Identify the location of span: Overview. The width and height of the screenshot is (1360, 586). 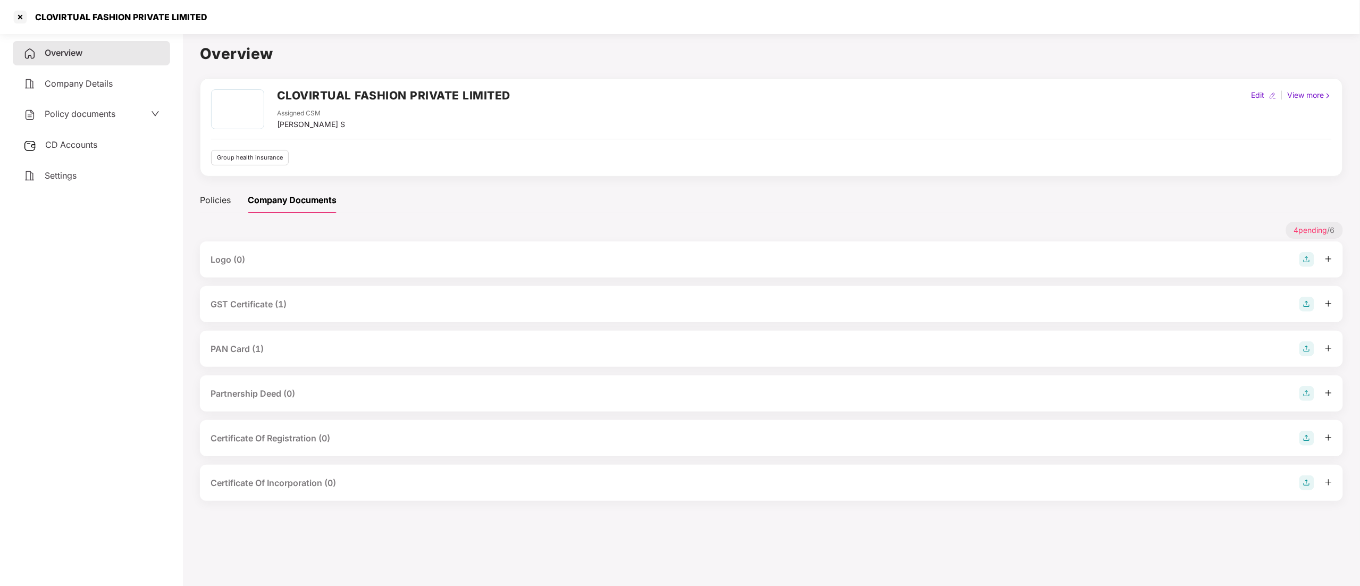
(63, 53).